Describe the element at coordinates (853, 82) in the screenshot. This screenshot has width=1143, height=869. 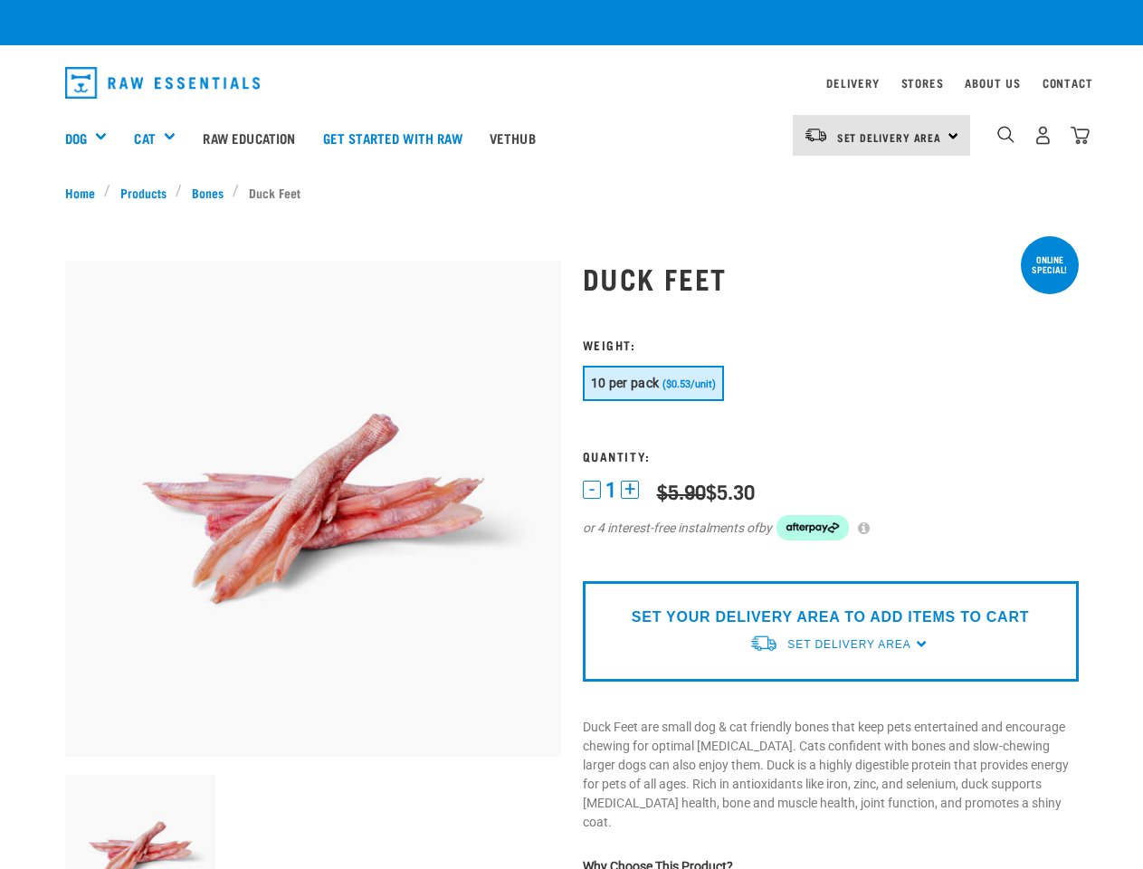
I see `a: Delivery` at that location.